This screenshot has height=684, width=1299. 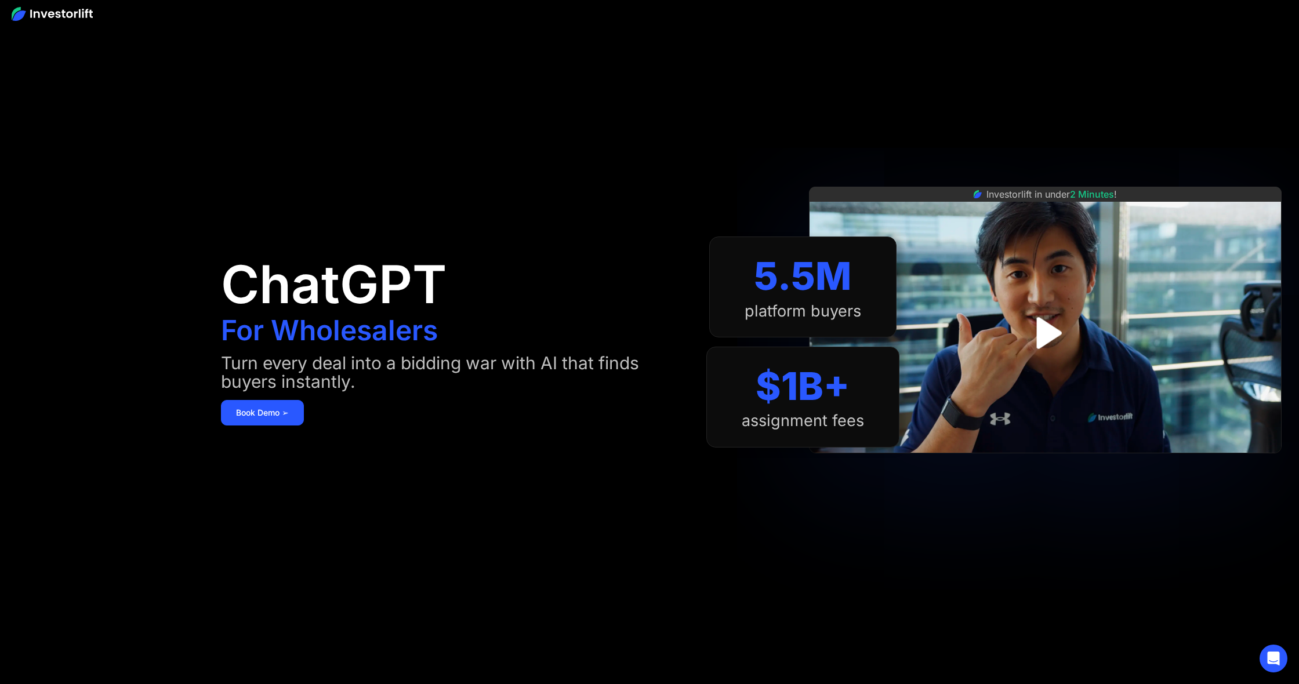 What do you see at coordinates (803, 311) in the screenshot?
I see `div: platform buyers` at bounding box center [803, 311].